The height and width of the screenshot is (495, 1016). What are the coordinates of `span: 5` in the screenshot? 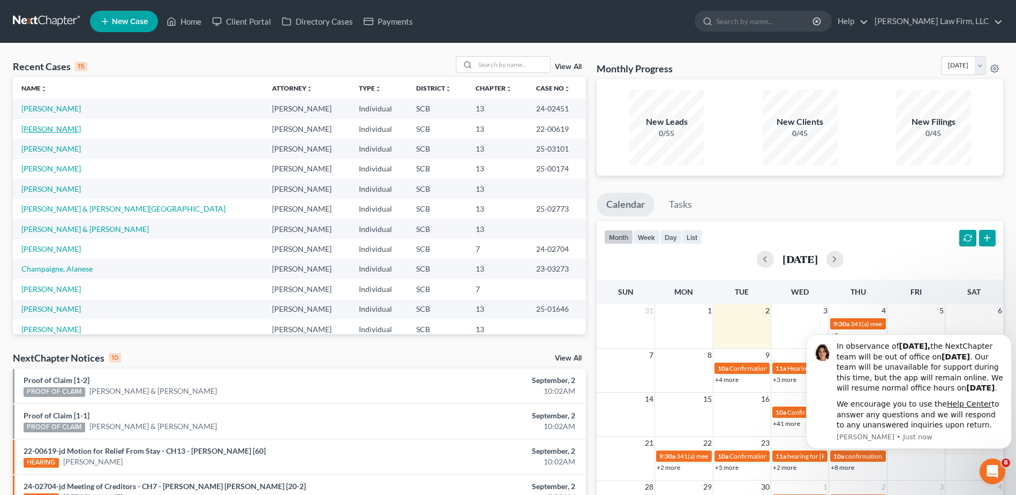 It's located at (942, 311).